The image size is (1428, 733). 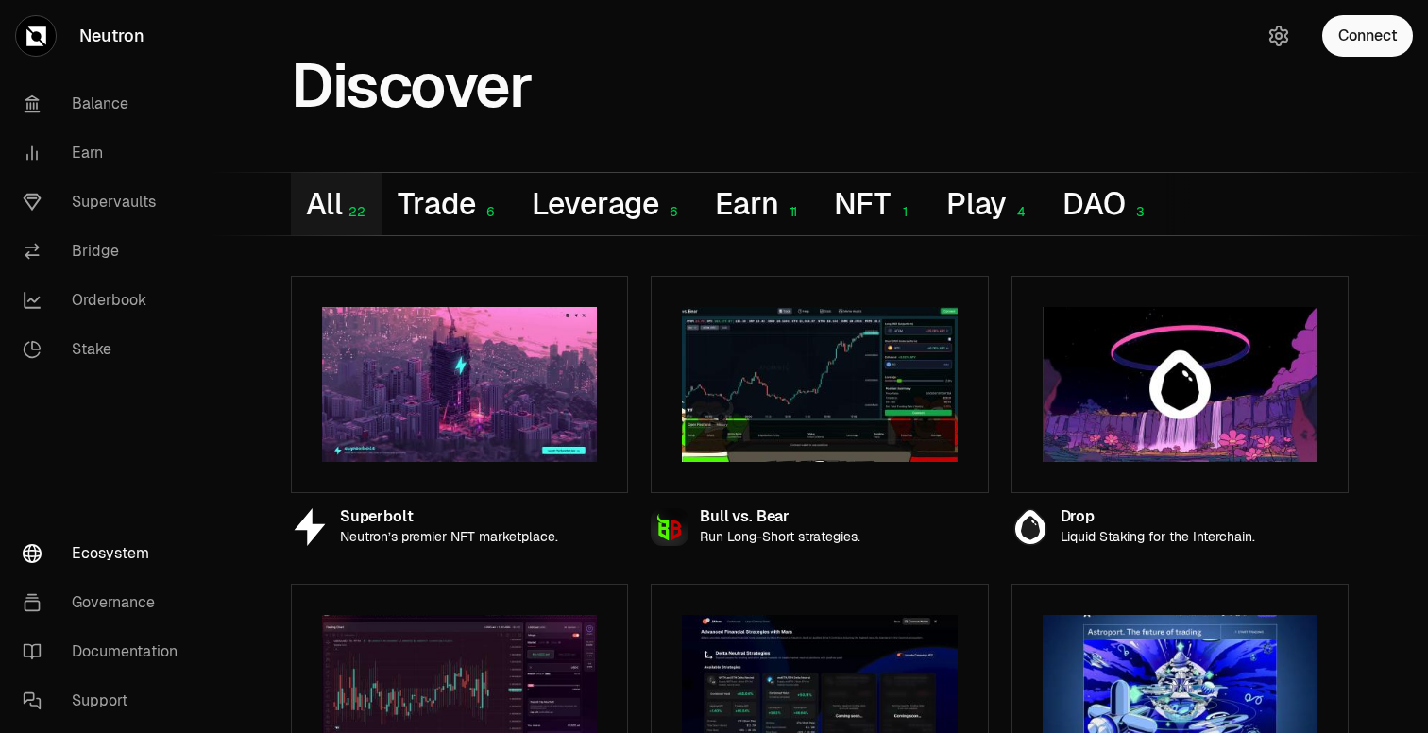 What do you see at coordinates (1367, 36) in the screenshot?
I see `button: Connect` at bounding box center [1367, 36].